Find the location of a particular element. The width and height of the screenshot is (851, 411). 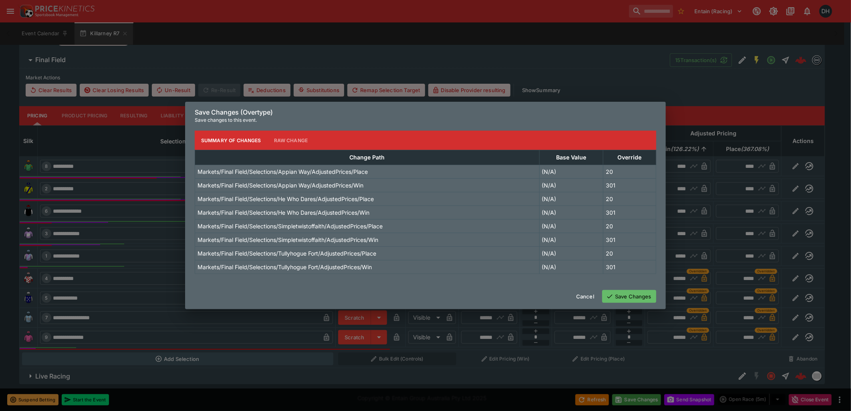

p: Markets/Final Field/Selections/Simpletwistoffaith/AdjustedPrices/Place is located at coordinates (290, 226).